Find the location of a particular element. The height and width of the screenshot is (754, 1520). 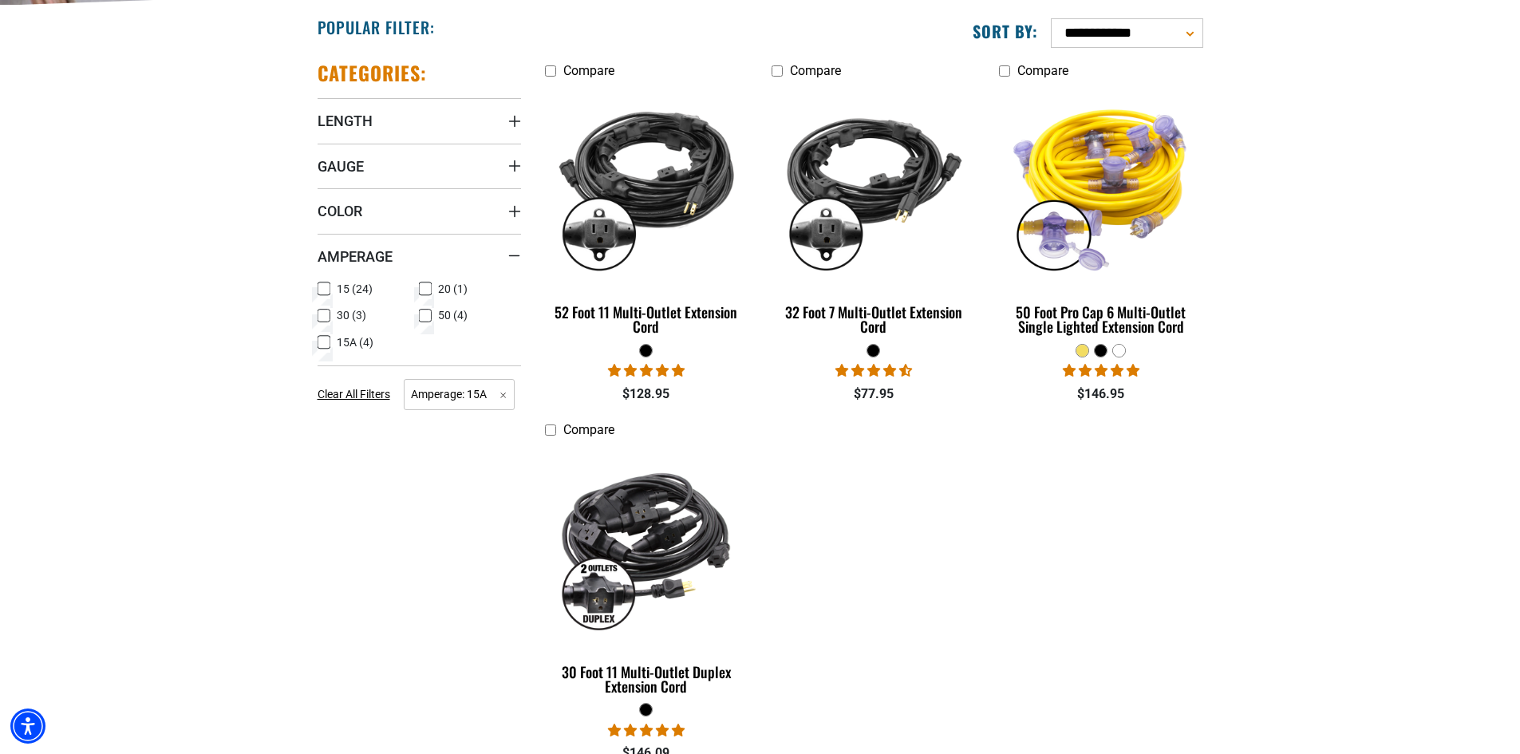

a: black 52 Foot 11 Multi-Outlet Extension Cord is located at coordinates (646, 215).